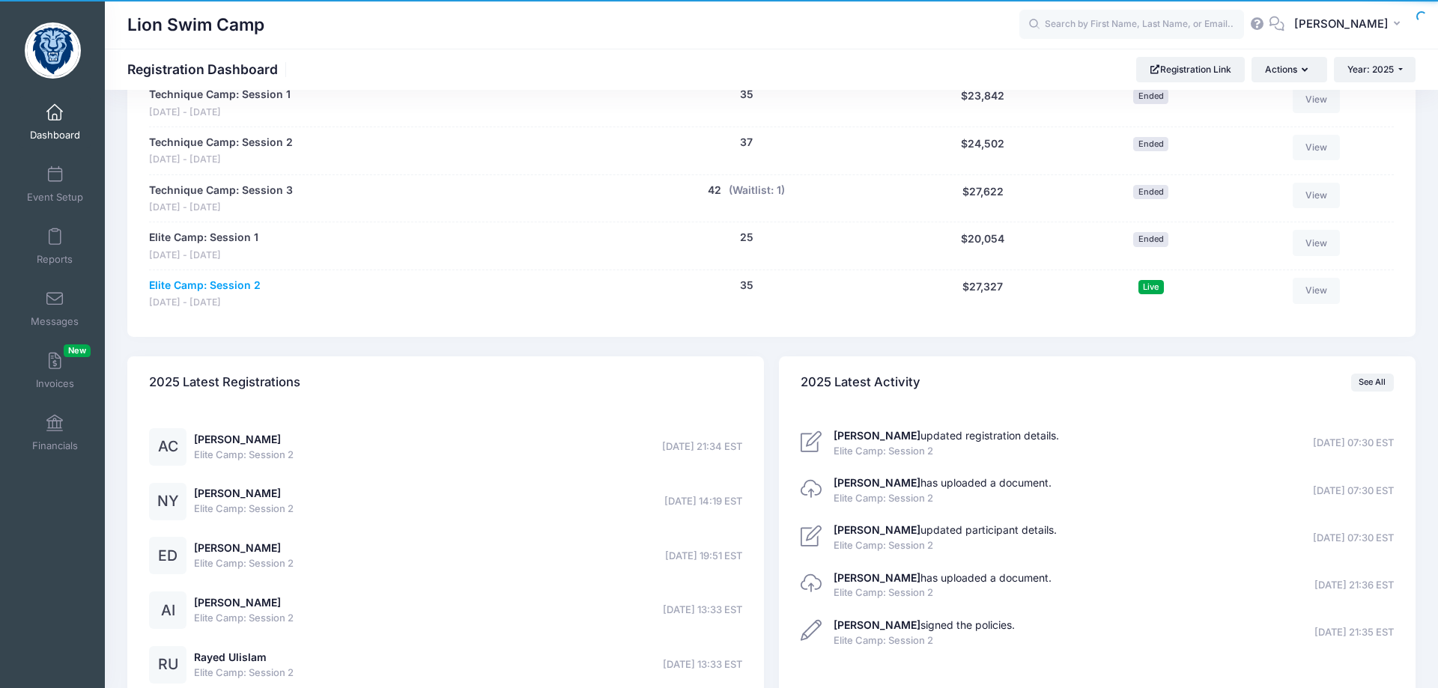  What do you see at coordinates (52, 50) in the screenshot?
I see `img: Lion Swim Camp` at bounding box center [52, 50].